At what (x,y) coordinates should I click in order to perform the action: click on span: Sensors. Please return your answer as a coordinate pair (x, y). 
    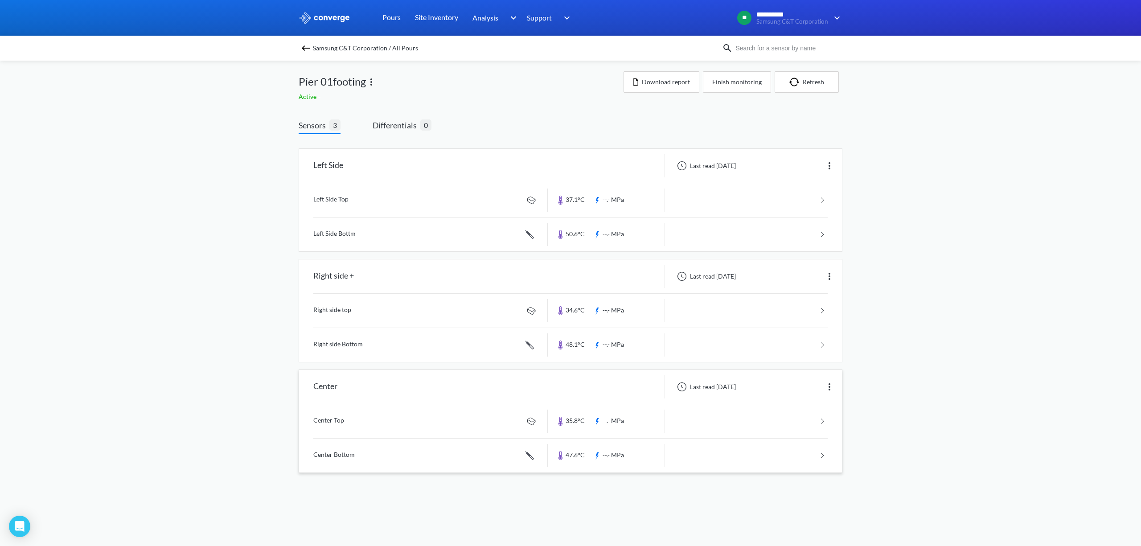
    Looking at the image, I should click on (314, 125).